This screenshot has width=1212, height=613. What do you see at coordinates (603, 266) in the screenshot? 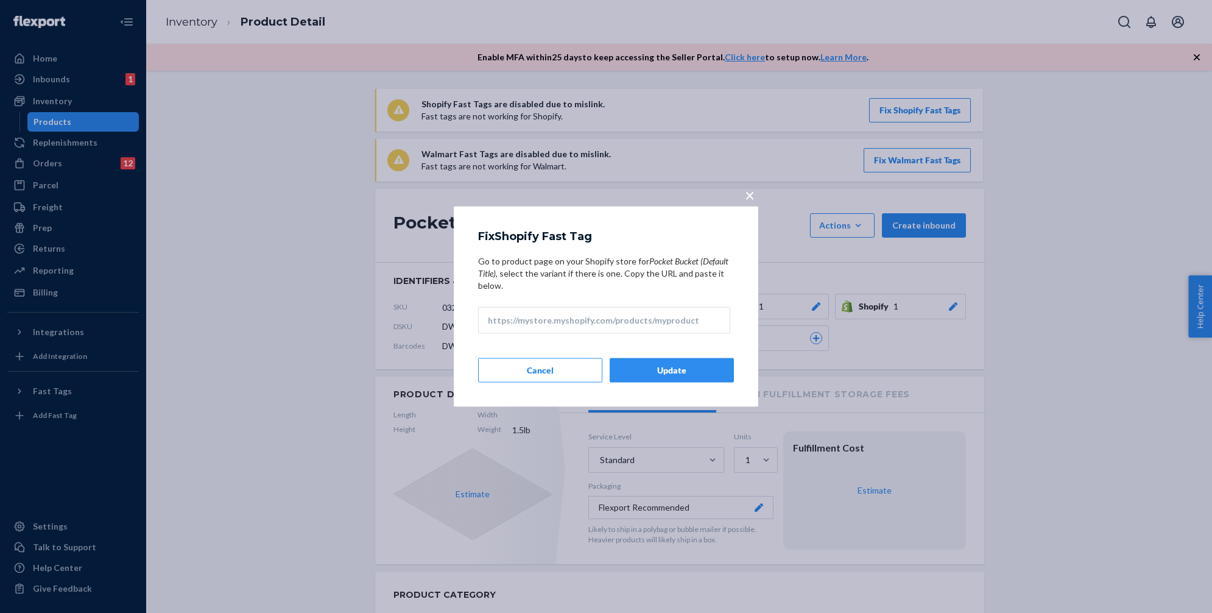
I see `span: Pocket Bucket (Default Title)` at bounding box center [603, 266].